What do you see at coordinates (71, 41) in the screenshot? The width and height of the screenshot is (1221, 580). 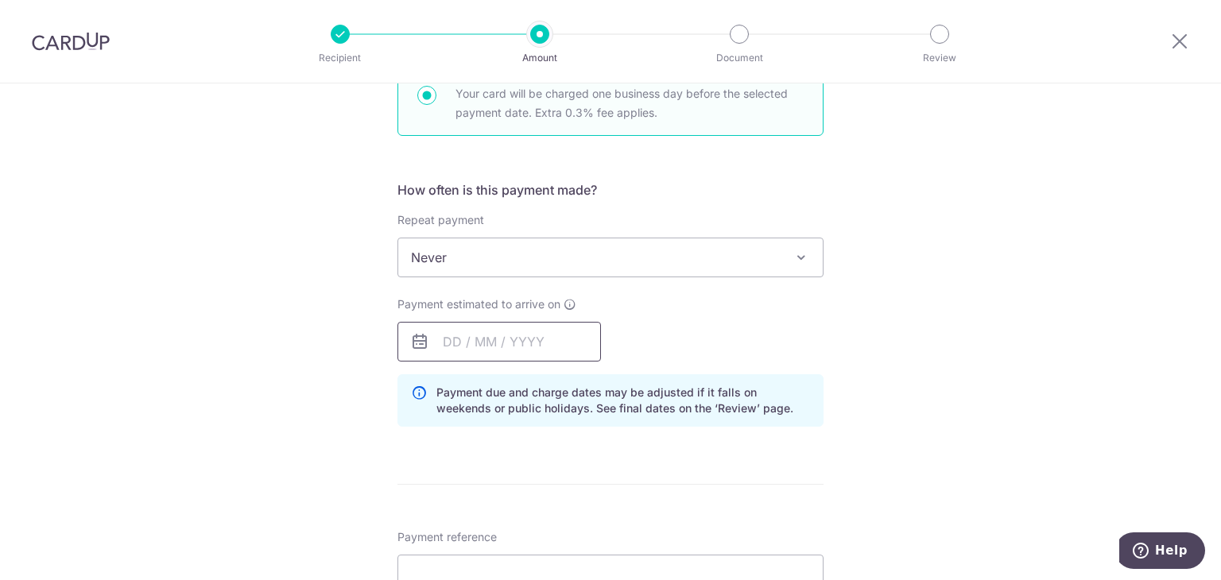 I see `img: CardUp` at bounding box center [71, 41].